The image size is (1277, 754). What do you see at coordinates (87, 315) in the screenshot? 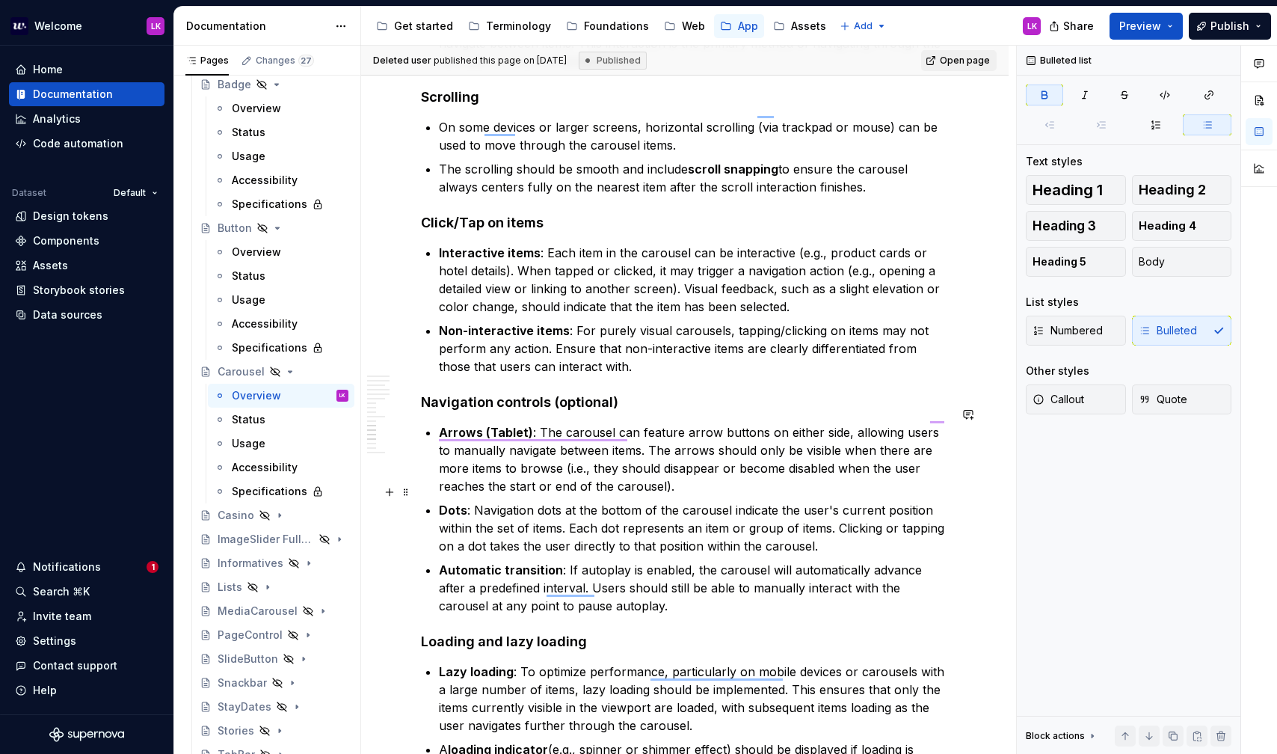
I see `a: Data sources` at bounding box center [87, 315].